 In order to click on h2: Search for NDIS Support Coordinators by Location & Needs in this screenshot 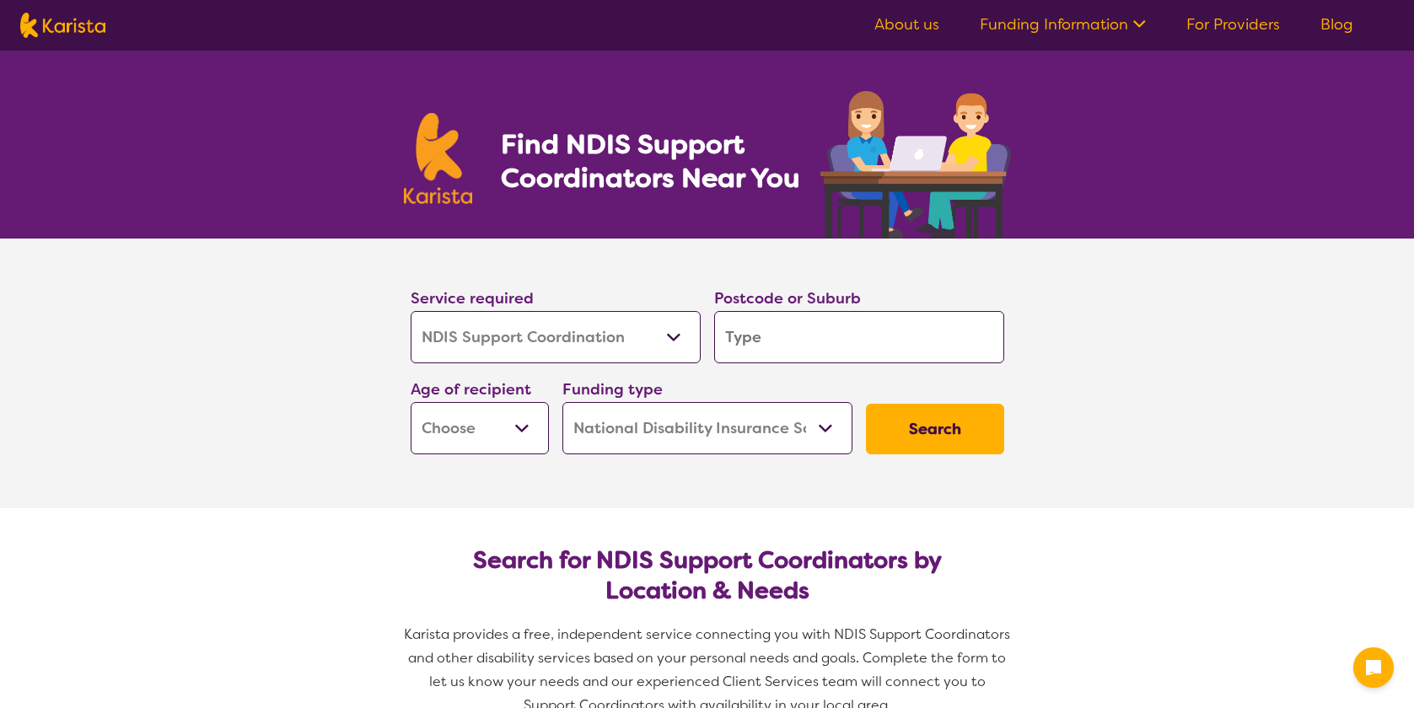, I will do `click(707, 576)`.